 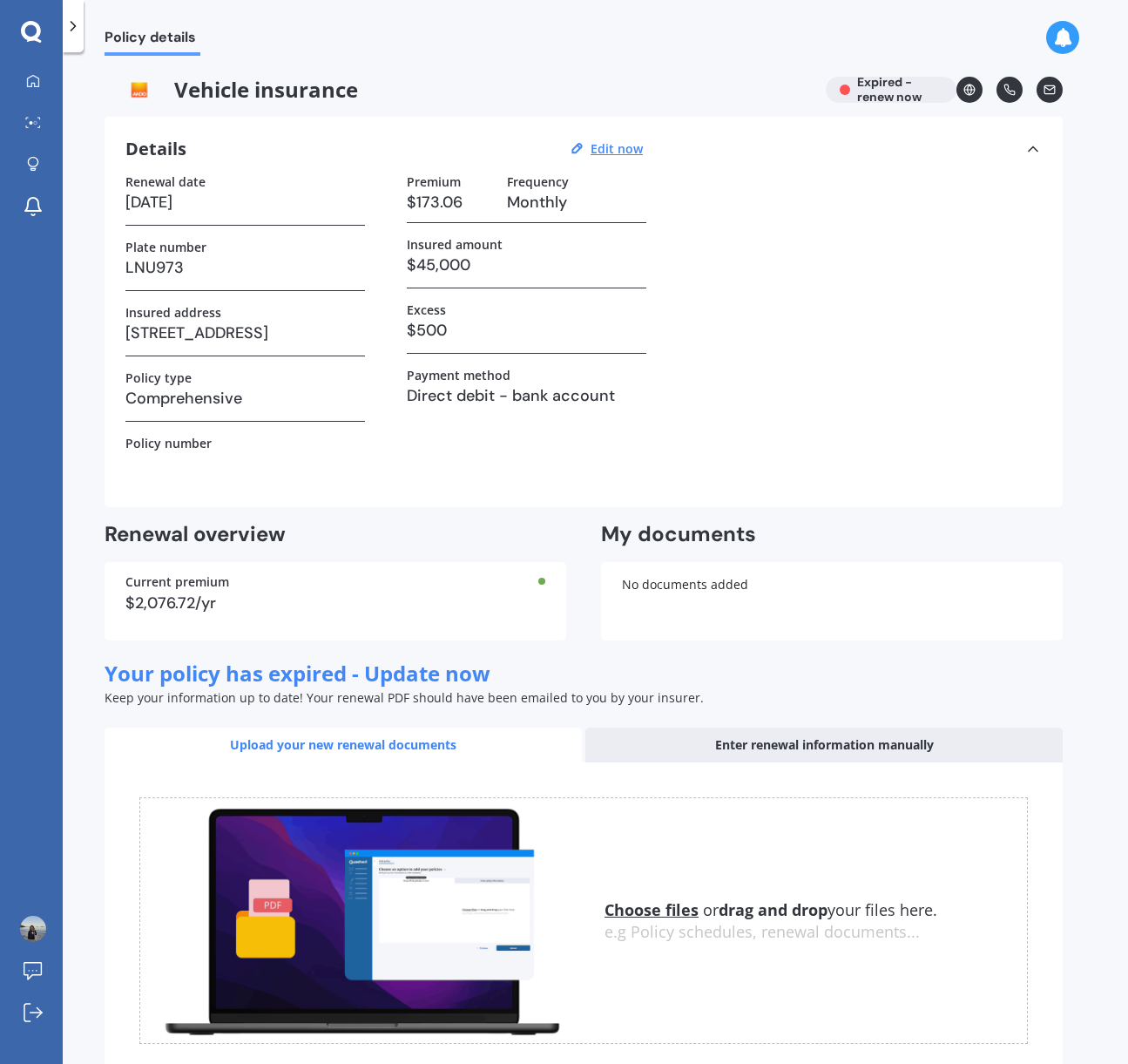 What do you see at coordinates (527, 396) in the screenshot?
I see `h3: Direct debit - bank account` at bounding box center [527, 396].